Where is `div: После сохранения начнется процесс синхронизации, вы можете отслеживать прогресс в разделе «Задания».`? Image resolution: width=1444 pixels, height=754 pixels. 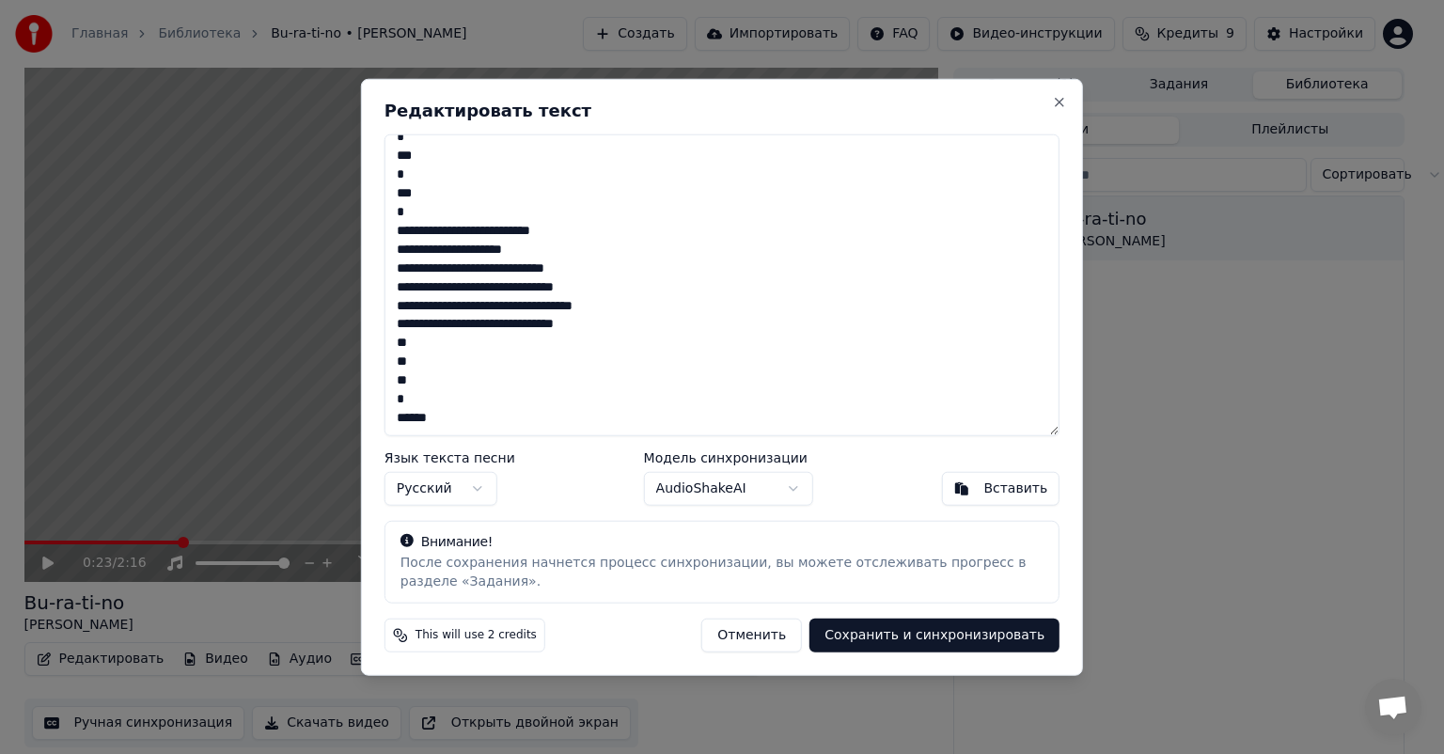
div: После сохранения начнется процесс синхронизации, вы можете отслеживать прогресс в разделе «Задания». is located at coordinates (722, 572).